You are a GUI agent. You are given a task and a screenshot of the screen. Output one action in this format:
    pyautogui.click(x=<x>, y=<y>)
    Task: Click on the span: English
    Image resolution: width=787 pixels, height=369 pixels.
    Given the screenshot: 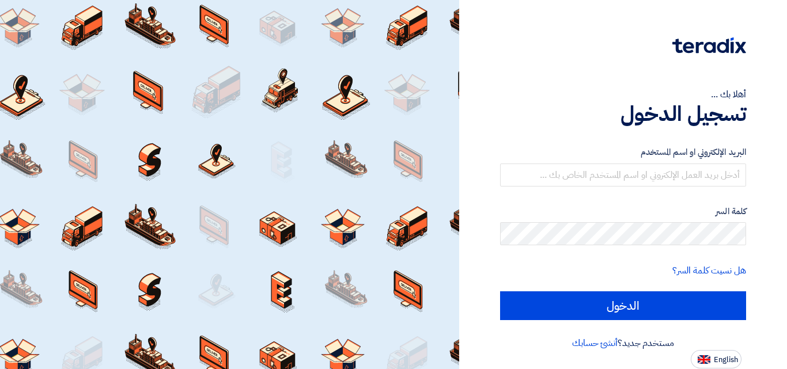 What is the action you would take?
    pyautogui.click(x=726, y=360)
    